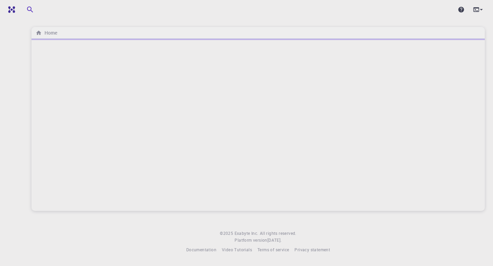 This screenshot has height=266, width=493. I want to click on span: Platform version, so click(251, 240).